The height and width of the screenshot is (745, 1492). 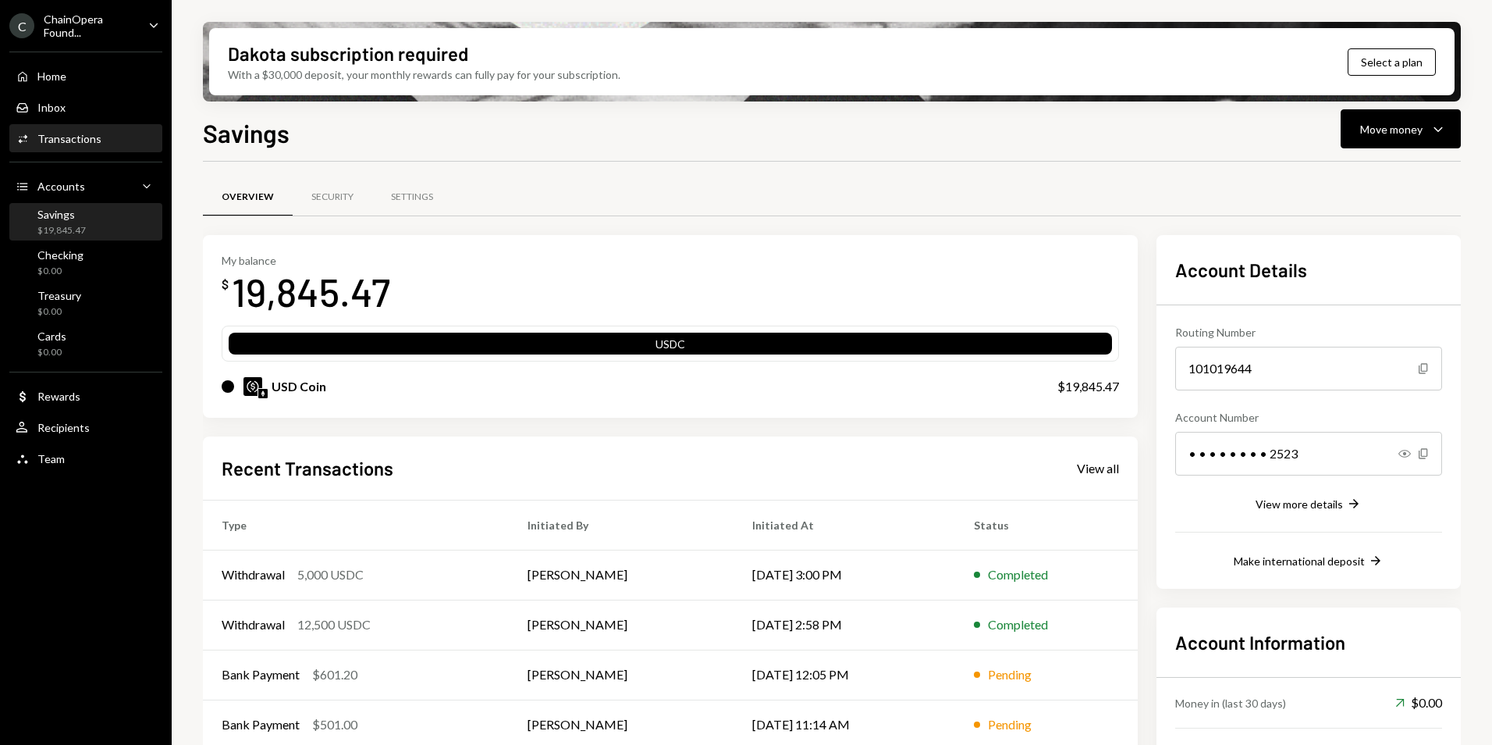 I want to click on div: 101019644, so click(x=1309, y=368).